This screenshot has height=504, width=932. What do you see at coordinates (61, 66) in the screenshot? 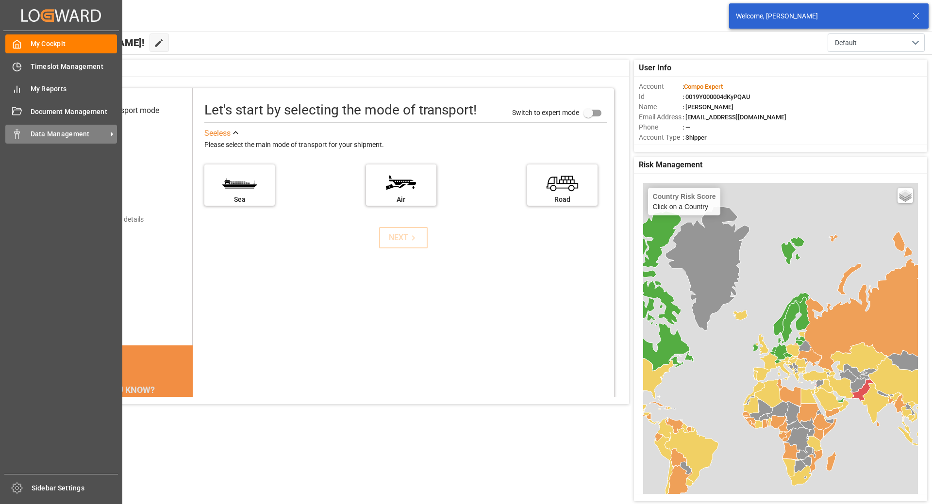
I see `a: Timeslot Management` at bounding box center [61, 66].